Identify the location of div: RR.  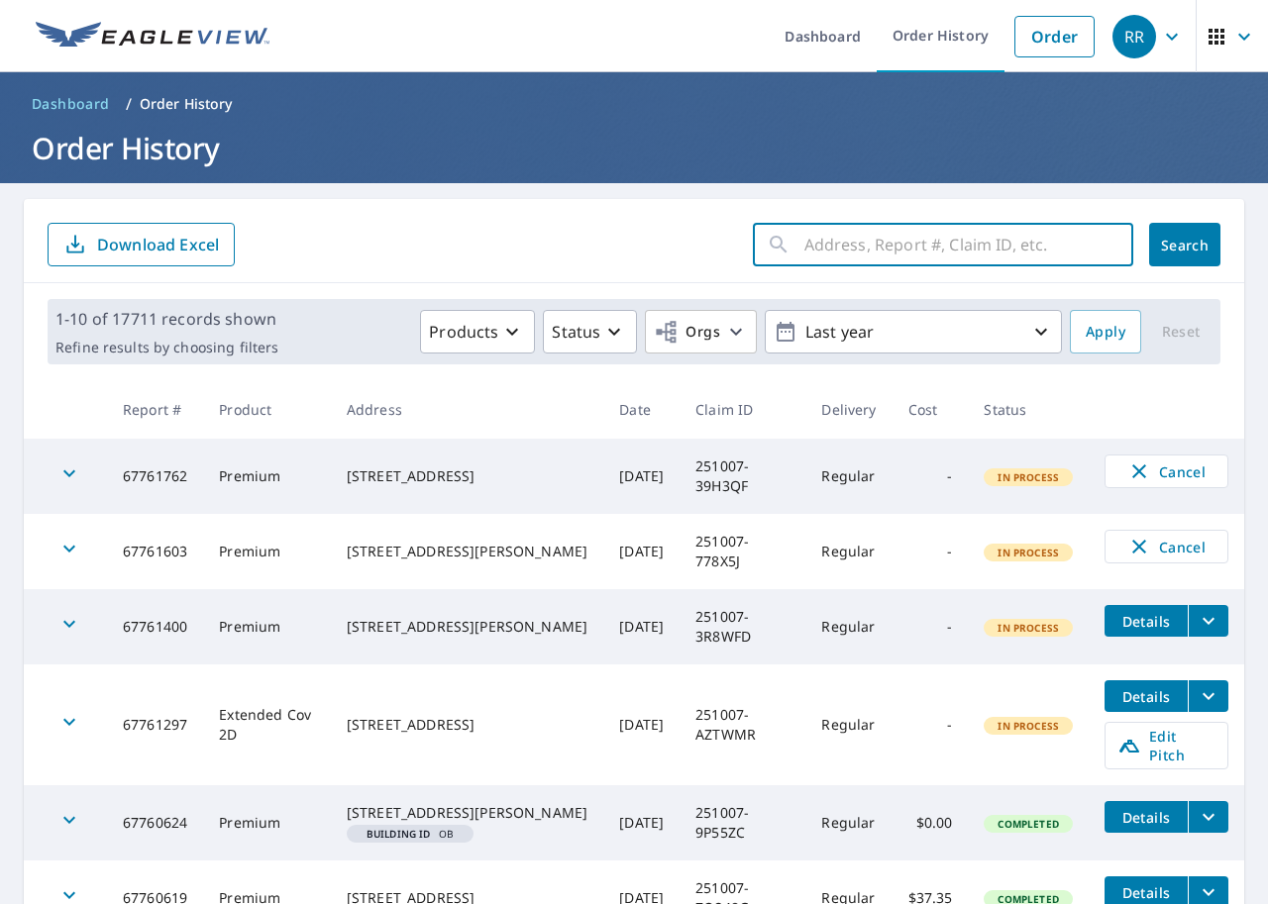
(1134, 37).